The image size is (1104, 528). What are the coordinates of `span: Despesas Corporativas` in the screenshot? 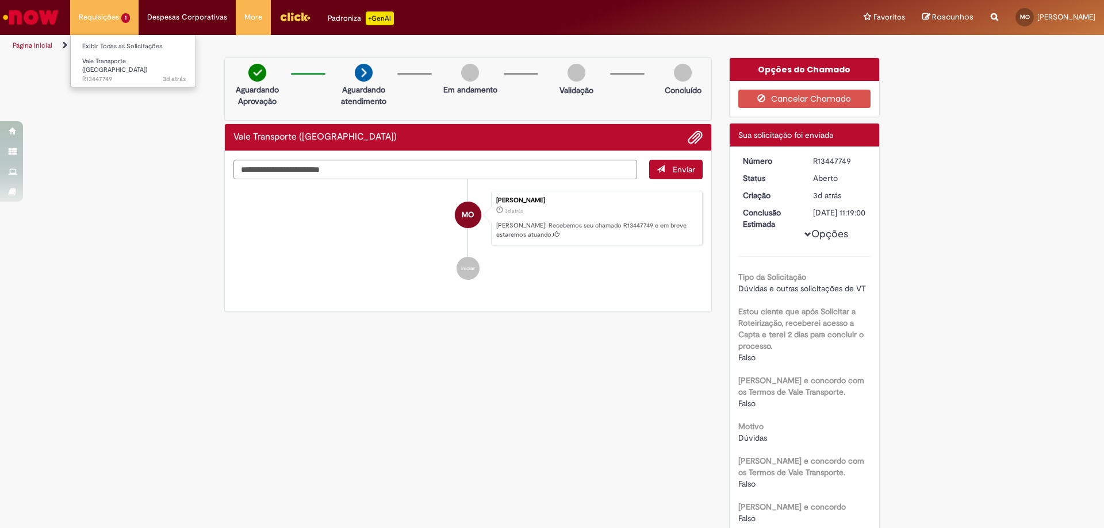 It's located at (187, 17).